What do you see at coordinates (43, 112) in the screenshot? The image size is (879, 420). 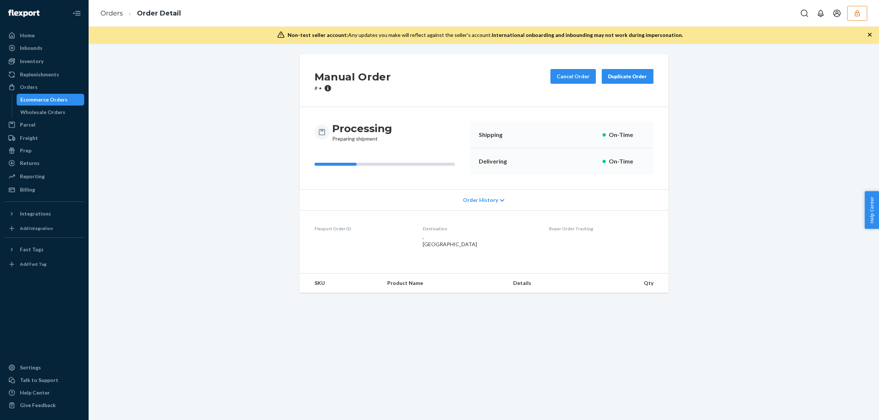 I see `div: Wholesale Orders` at bounding box center [43, 112].